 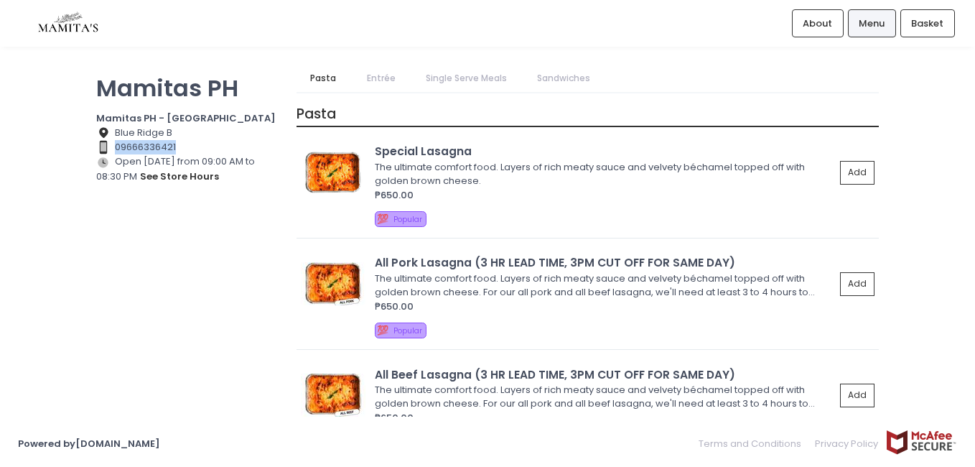 What do you see at coordinates (466, 78) in the screenshot?
I see `a: Single Serve Meals` at bounding box center [466, 78].